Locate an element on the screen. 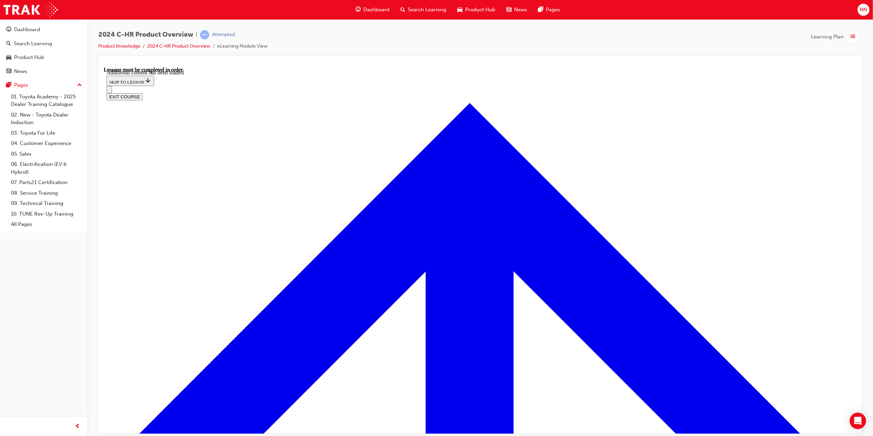 The width and height of the screenshot is (873, 436). button: Learning Plan is located at coordinates (836, 37).